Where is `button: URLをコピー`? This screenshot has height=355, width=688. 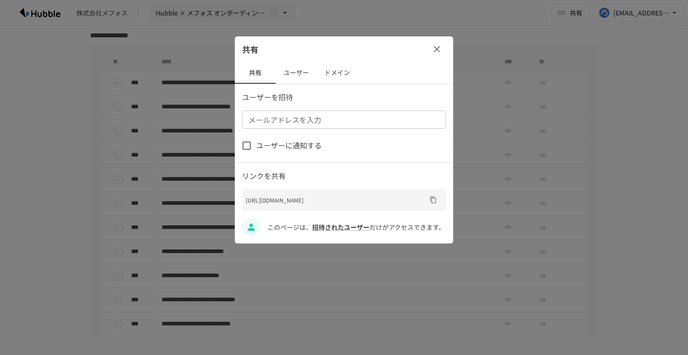
button: URLをコピー is located at coordinates (433, 200).